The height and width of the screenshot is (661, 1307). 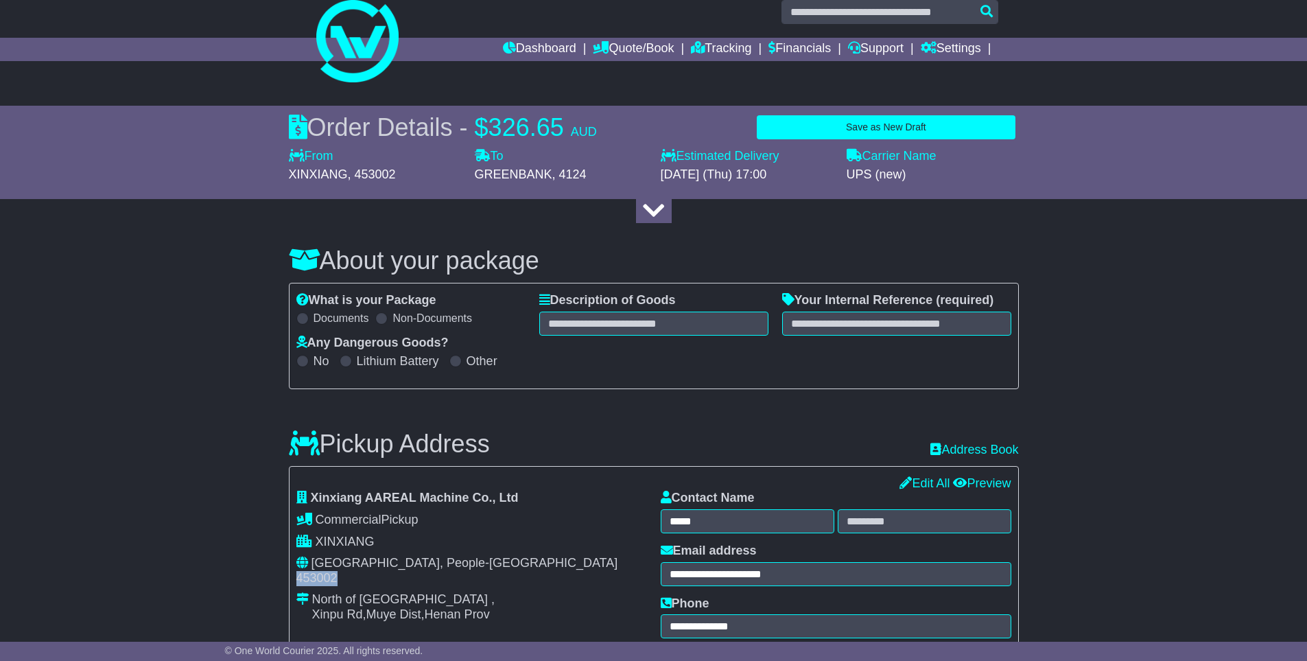 What do you see at coordinates (321, 362) in the screenshot?
I see `label: No` at bounding box center [321, 362].